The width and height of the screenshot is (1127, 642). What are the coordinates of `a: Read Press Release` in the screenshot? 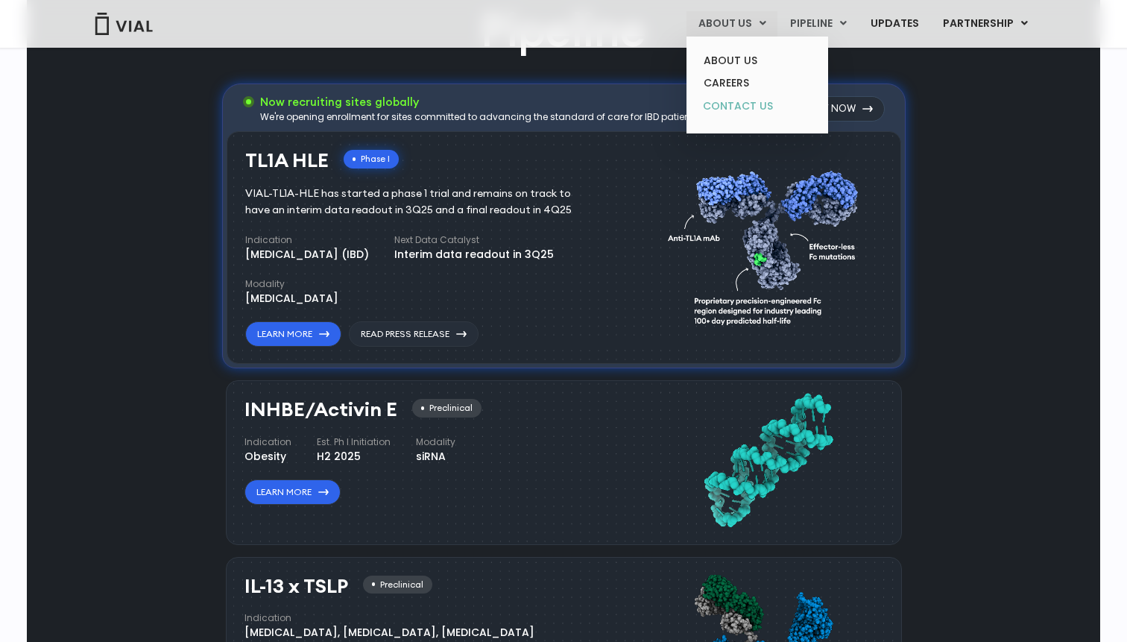 It's located at (414, 334).